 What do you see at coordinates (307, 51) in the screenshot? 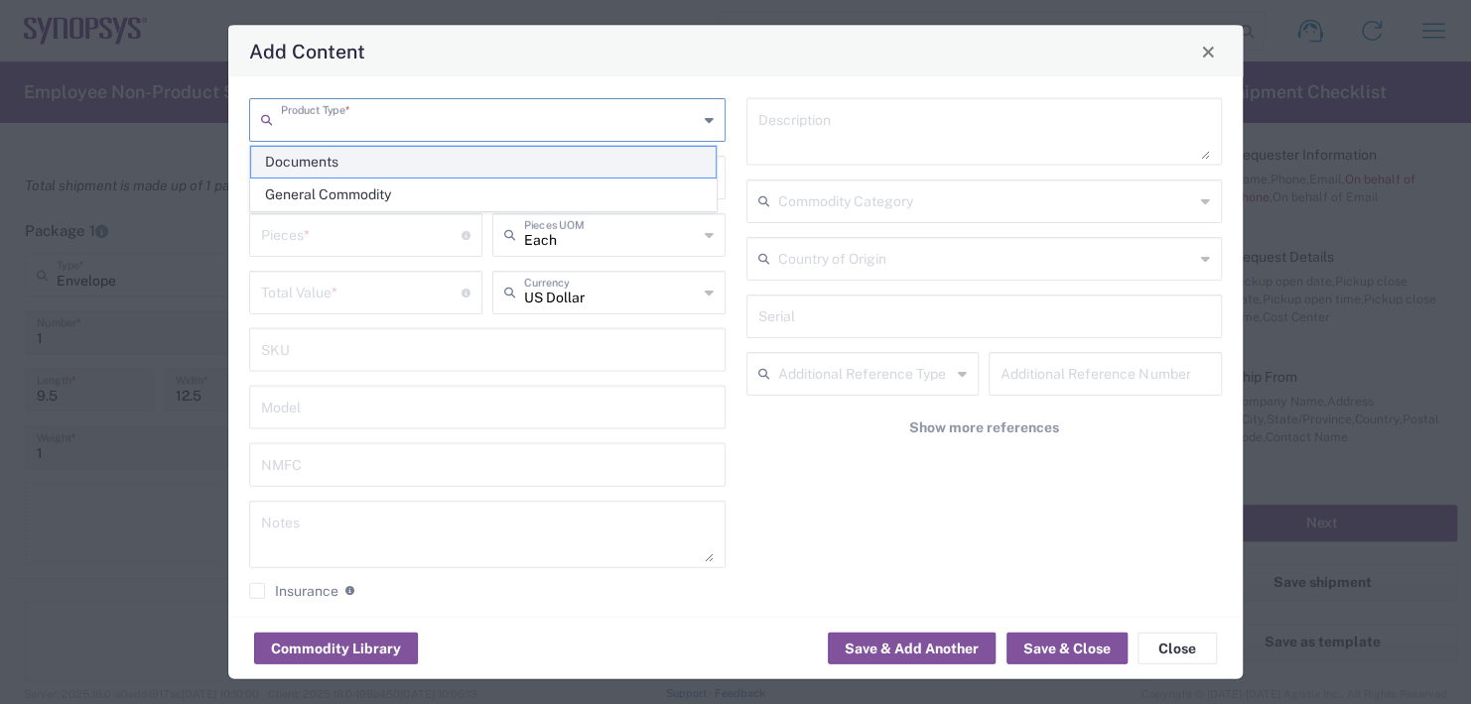
I see `h4: Add Content` at bounding box center [307, 51].